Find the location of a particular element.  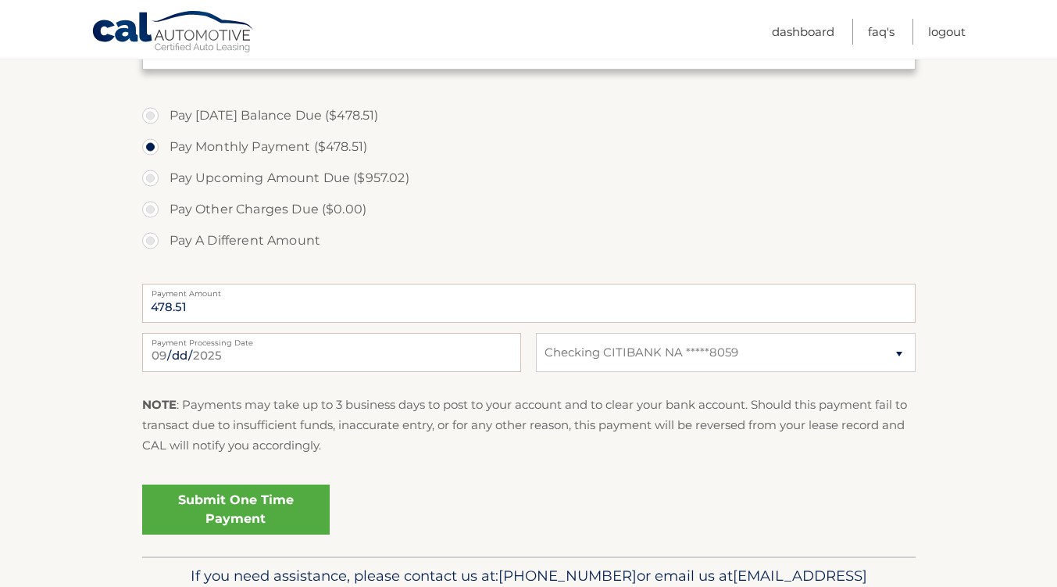

a: Dashboard is located at coordinates (803, 31).